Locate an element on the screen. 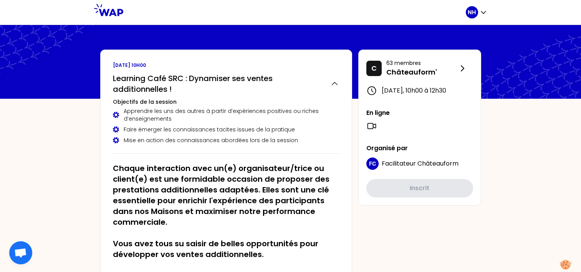 This screenshot has width=581, height=272. p: C is located at coordinates (374, 68).